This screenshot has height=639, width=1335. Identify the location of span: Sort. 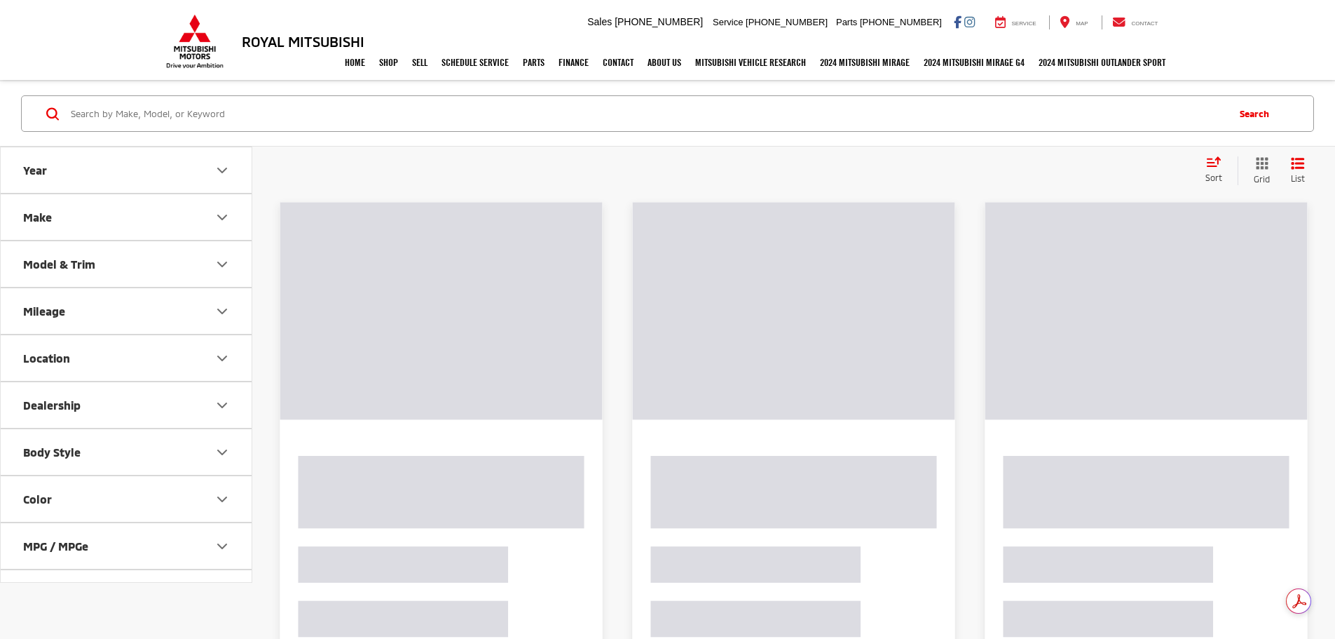
(1214, 177).